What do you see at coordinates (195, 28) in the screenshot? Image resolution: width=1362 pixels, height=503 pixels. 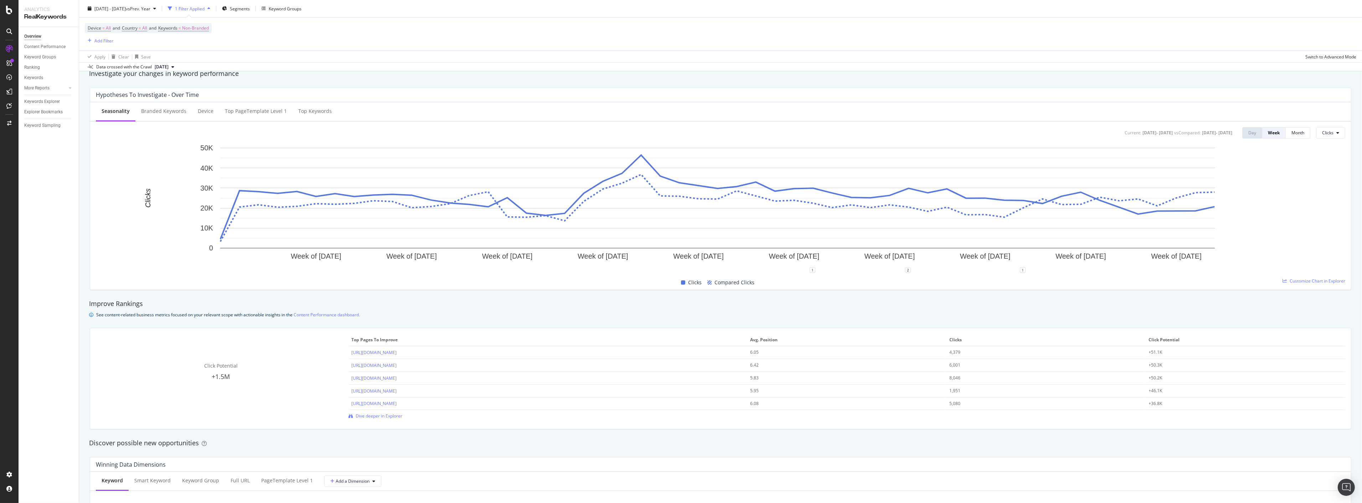 I see `span: Non-Branded` at bounding box center [195, 28].